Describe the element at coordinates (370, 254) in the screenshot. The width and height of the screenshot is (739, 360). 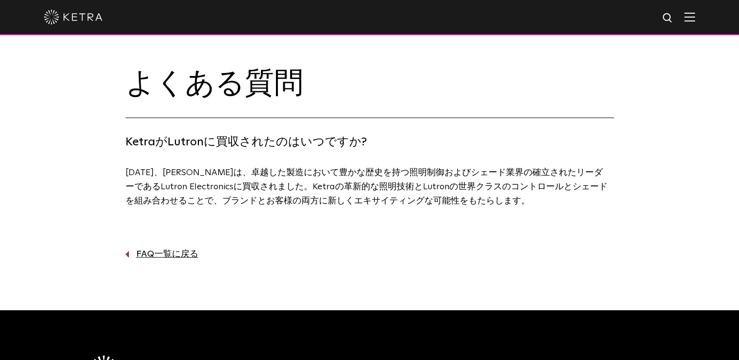
I see `a: FAQ一覧に戻る` at that location.